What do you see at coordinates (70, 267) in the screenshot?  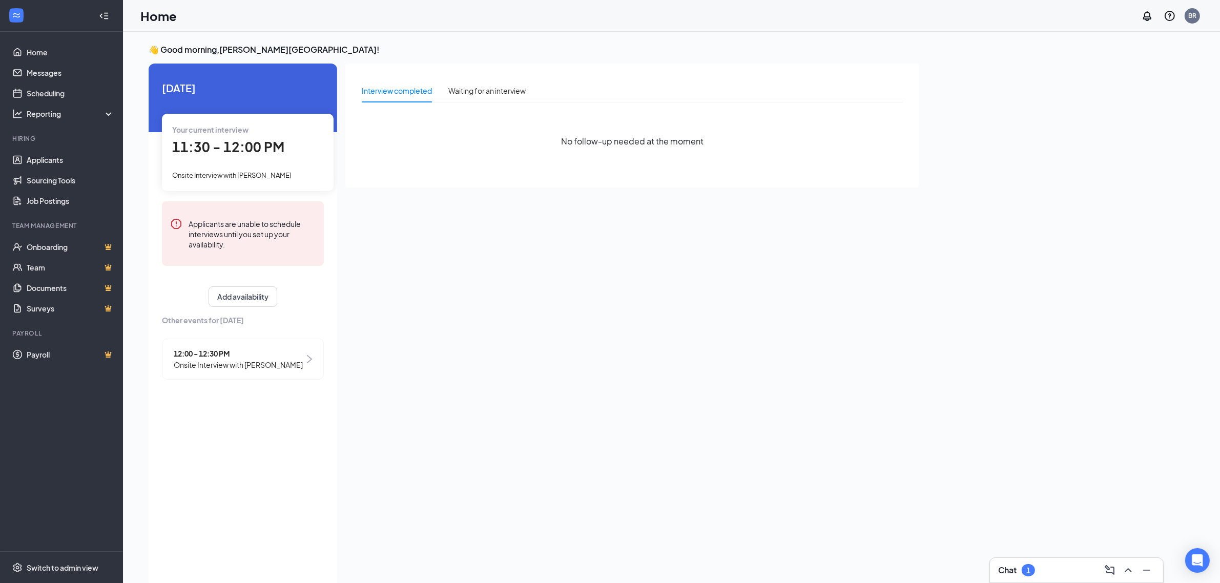 I see `a: TeamCrown` at bounding box center [70, 267].